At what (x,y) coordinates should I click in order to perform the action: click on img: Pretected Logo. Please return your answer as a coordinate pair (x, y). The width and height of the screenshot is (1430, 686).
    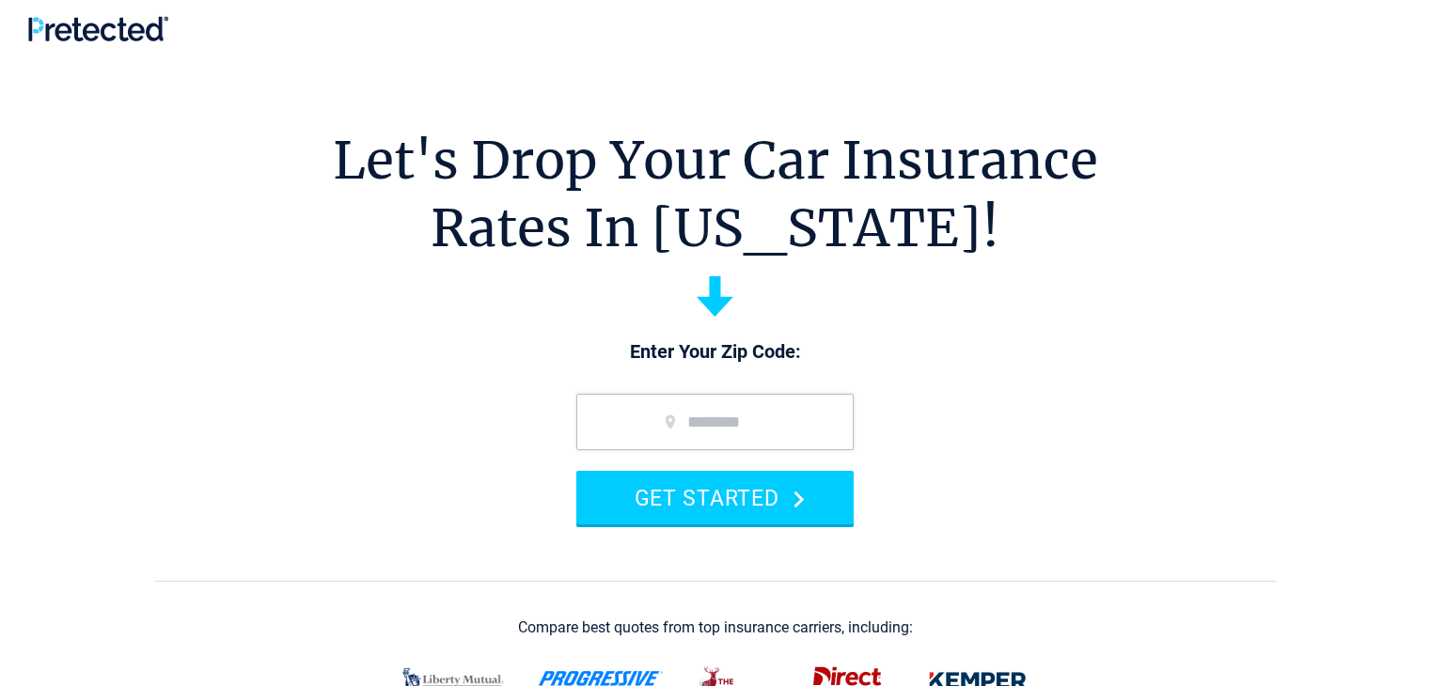
    Looking at the image, I should click on (98, 28).